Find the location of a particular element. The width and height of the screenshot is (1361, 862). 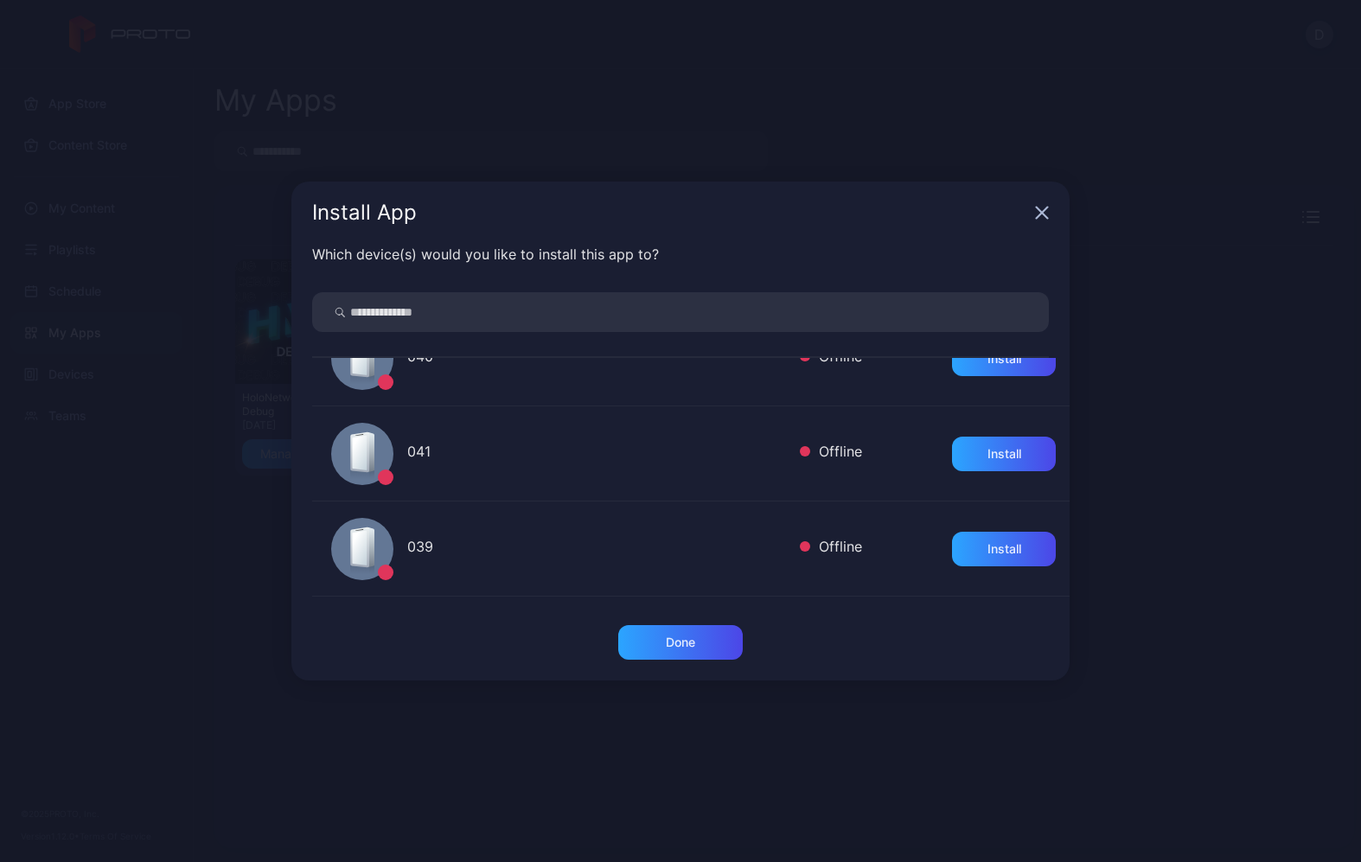

button: Done is located at coordinates (681, 643).